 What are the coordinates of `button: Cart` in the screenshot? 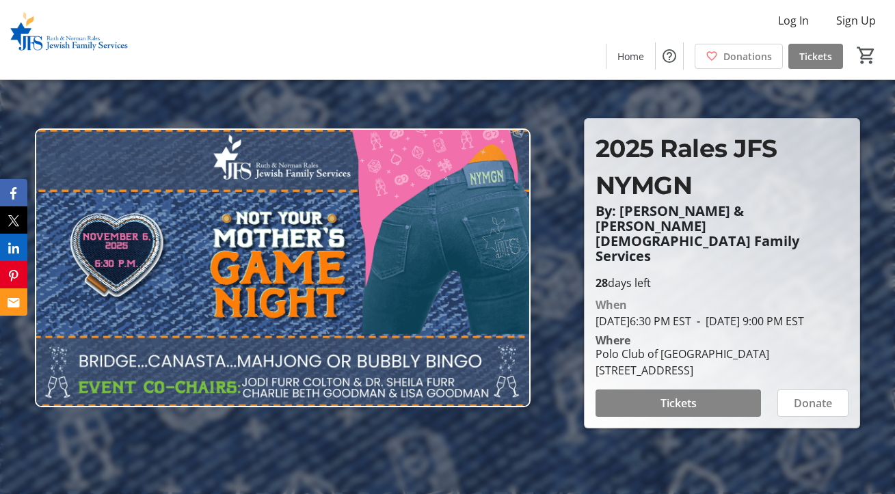 It's located at (866, 55).